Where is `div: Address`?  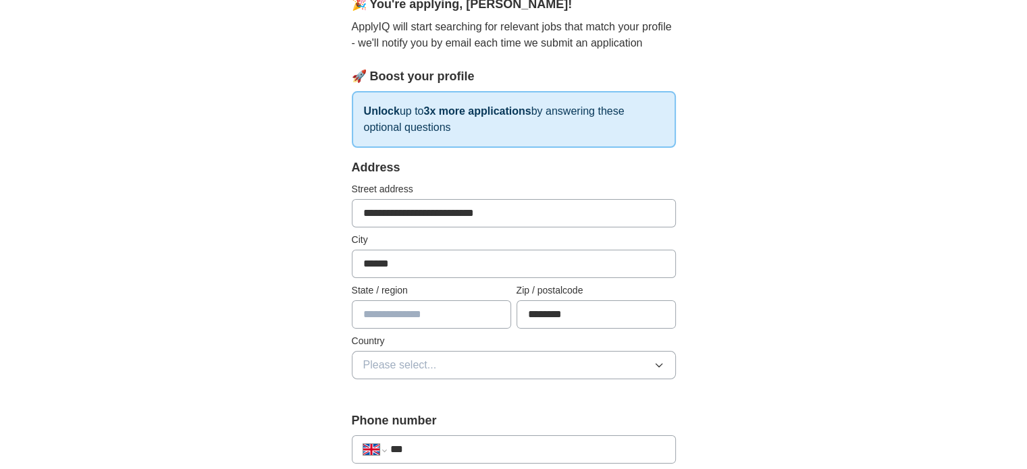 div: Address is located at coordinates (514, 167).